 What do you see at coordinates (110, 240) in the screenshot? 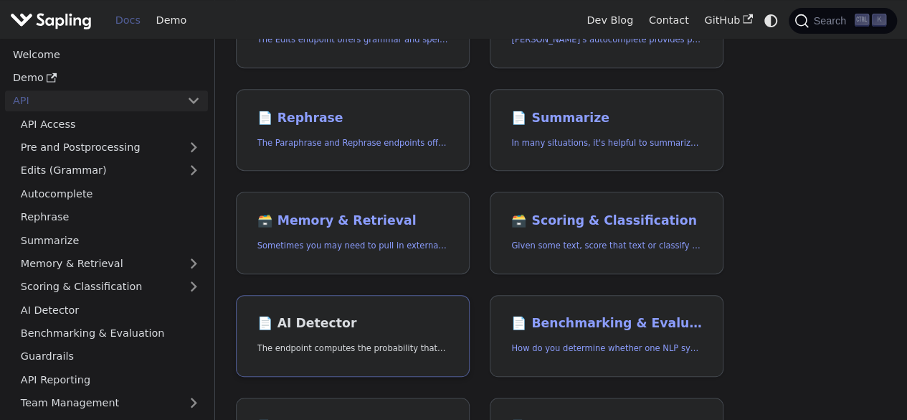
I see `a: Summarize` at bounding box center [110, 240].